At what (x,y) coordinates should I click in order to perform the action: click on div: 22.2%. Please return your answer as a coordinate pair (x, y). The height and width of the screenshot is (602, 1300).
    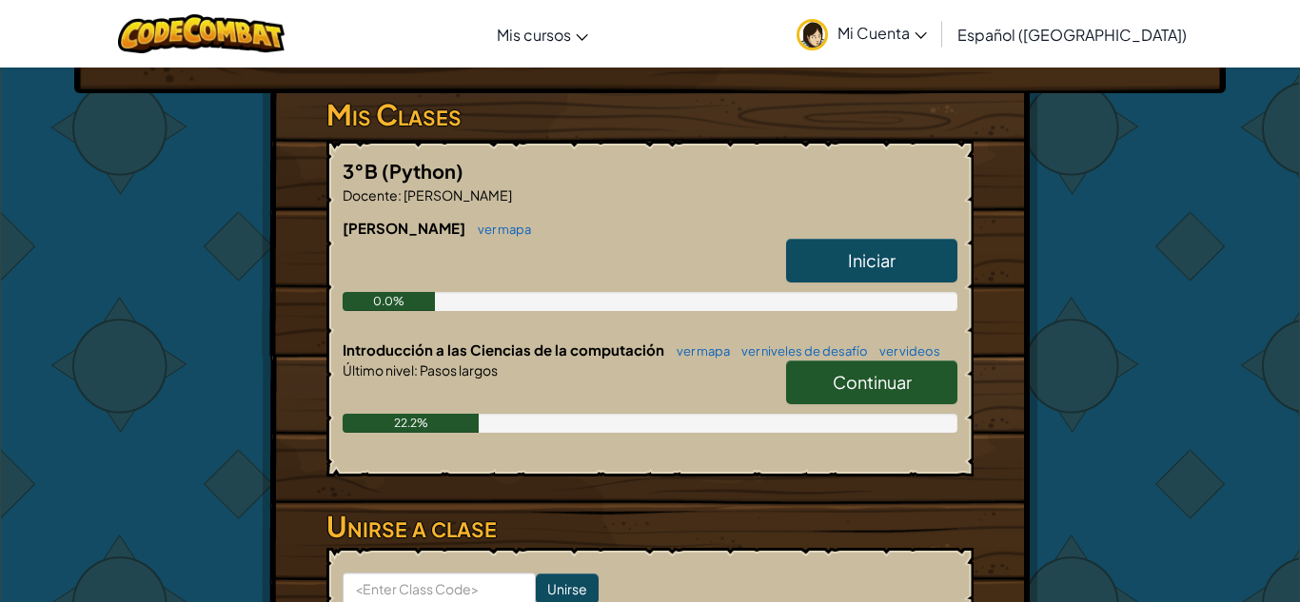
    Looking at the image, I should click on (410, 423).